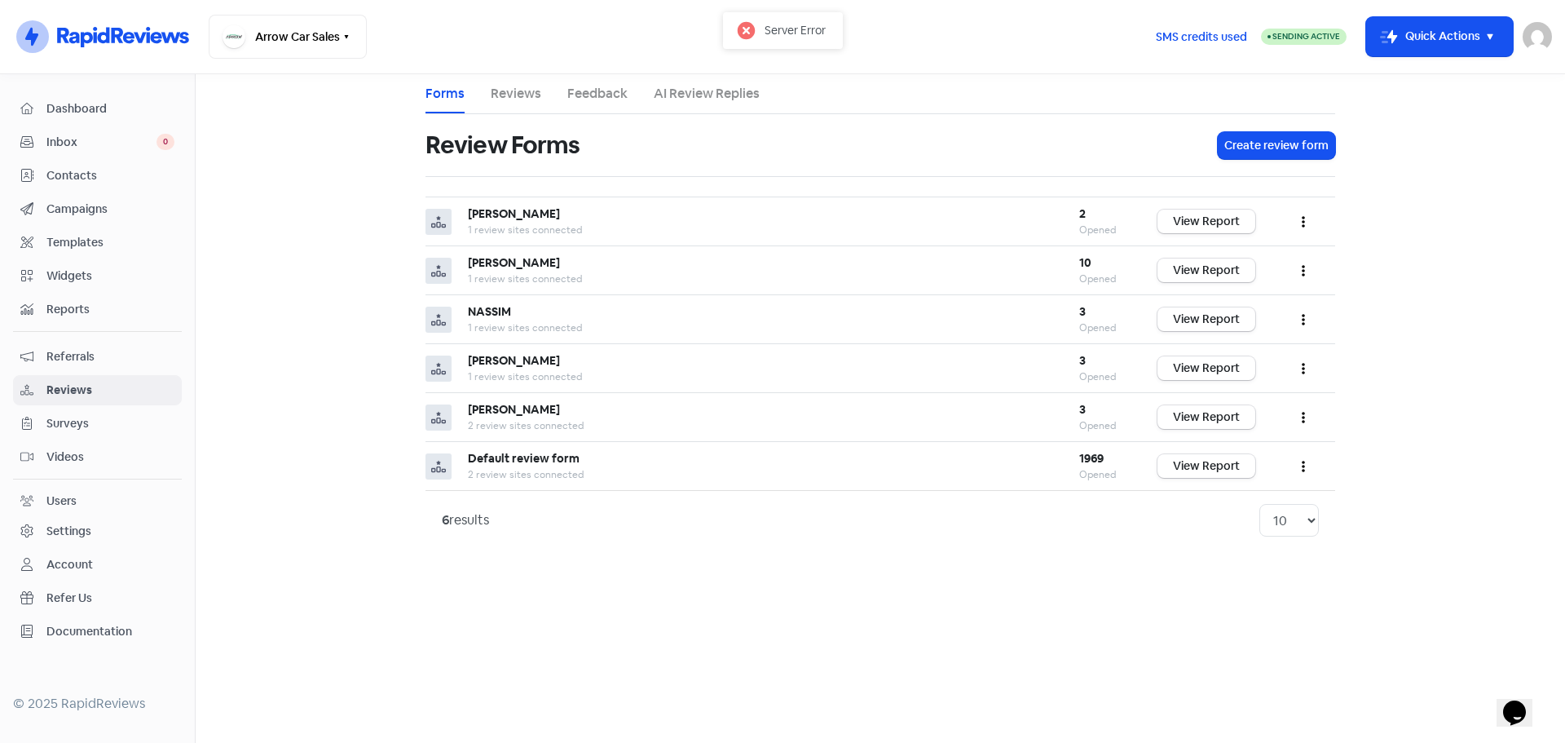 The width and height of the screenshot is (1565, 743). What do you see at coordinates (1082, 214) in the screenshot?
I see `b: 2` at bounding box center [1082, 214].